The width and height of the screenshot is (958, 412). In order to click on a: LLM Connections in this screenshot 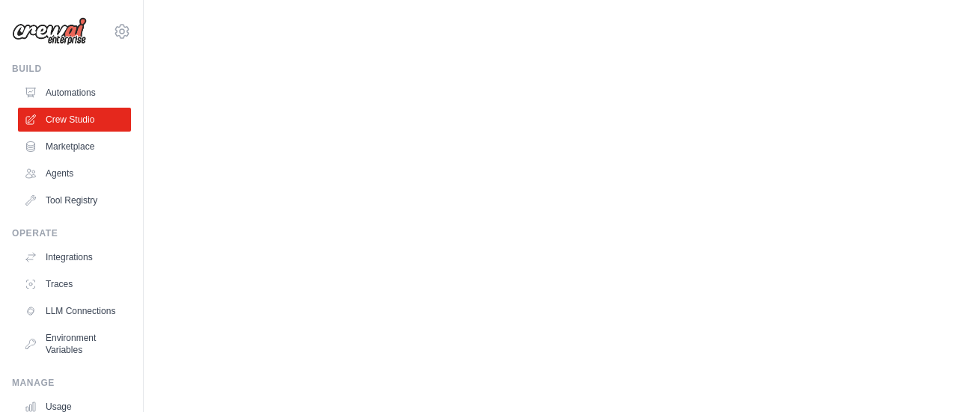, I will do `click(74, 311)`.